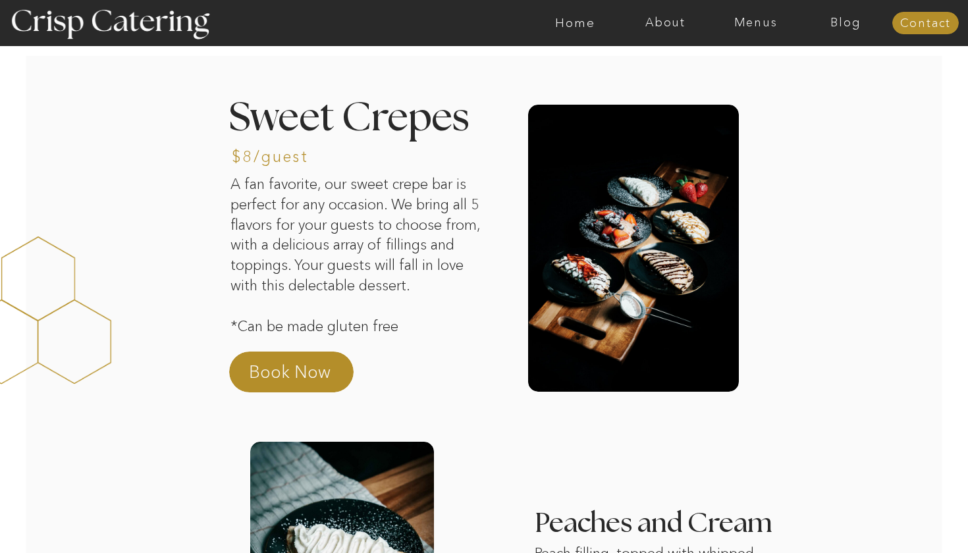  What do you see at coordinates (307, 376) in the screenshot?
I see `a: Book Now` at bounding box center [307, 376].